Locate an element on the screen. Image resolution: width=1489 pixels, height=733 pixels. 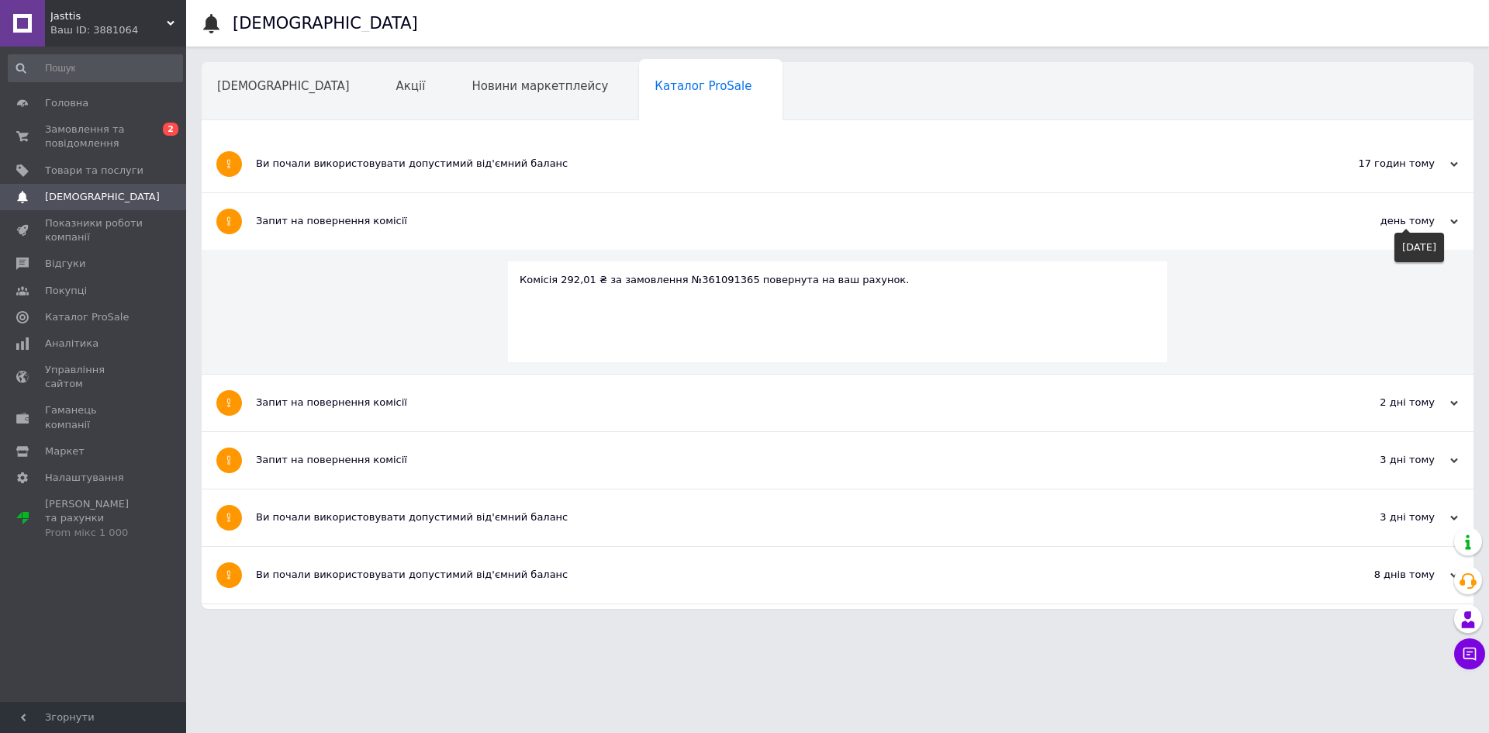
span: Показники роботи компанії is located at coordinates (94, 230).